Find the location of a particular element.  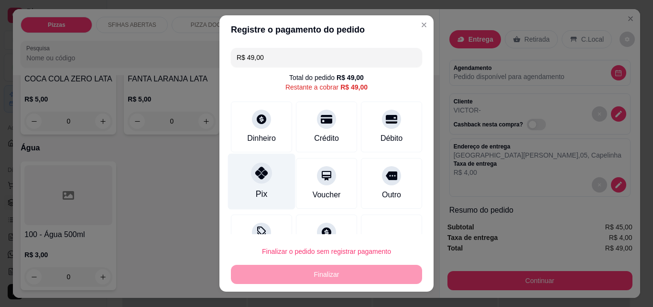

button: Finalizar o pedido sem registrar pagamento is located at coordinates (327, 251).